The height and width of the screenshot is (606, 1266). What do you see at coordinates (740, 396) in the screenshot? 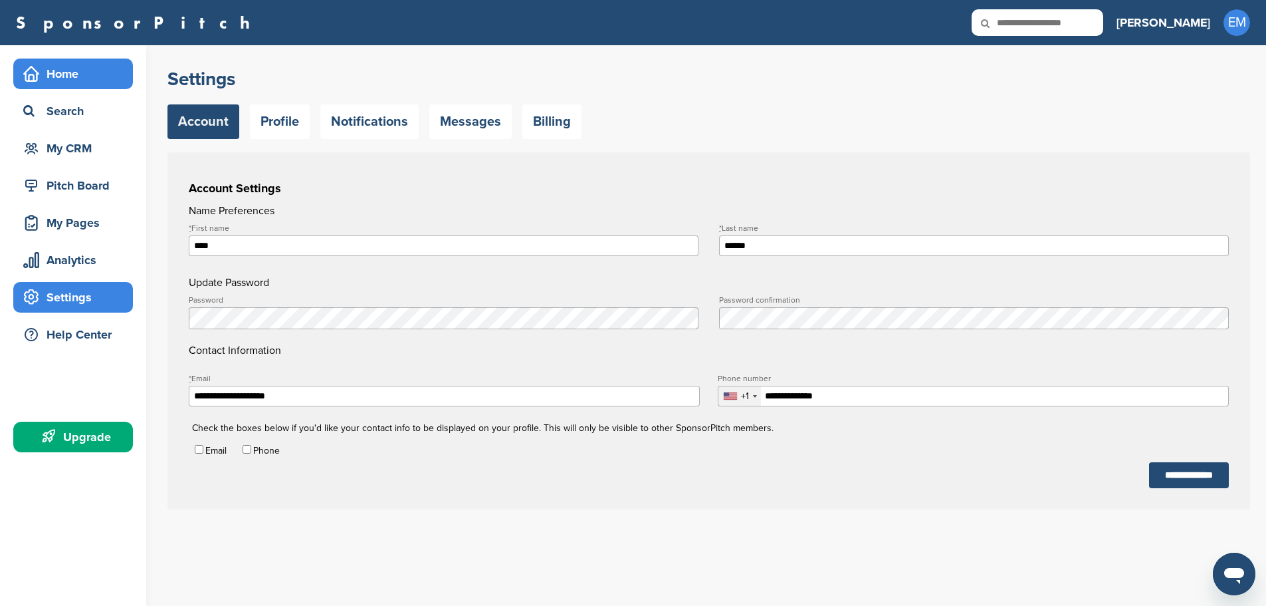
I see `div: Selected country` at bounding box center [740, 396].